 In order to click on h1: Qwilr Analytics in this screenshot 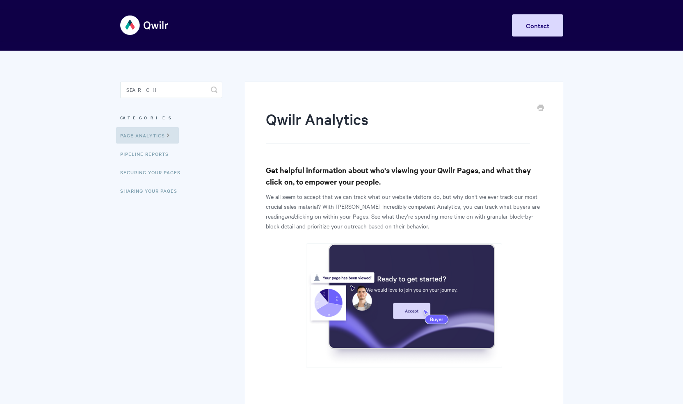, I will do `click(397, 126)`.